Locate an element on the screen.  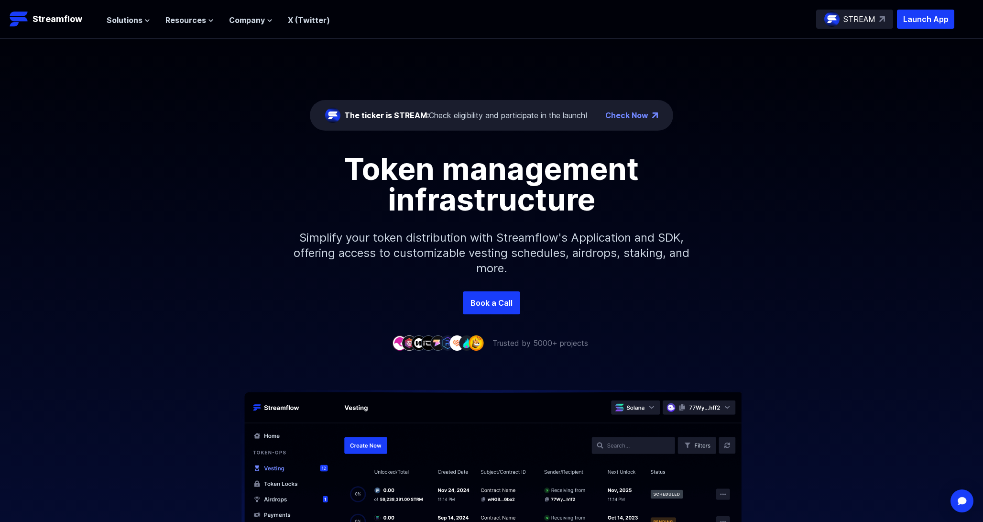
button: Resources is located at coordinates (189, 20).